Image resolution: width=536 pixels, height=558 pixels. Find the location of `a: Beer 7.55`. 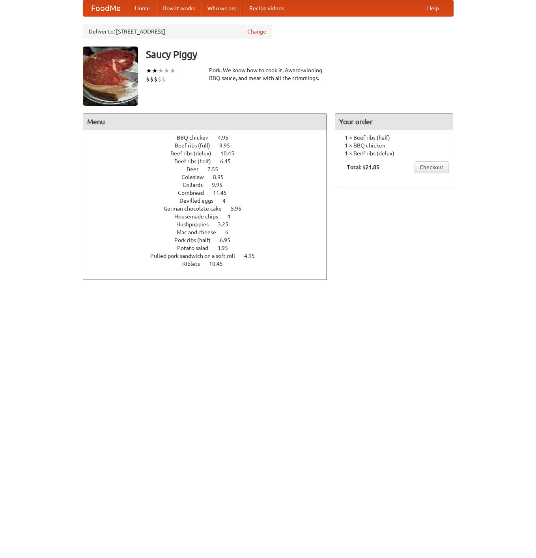

a: Beer 7.55 is located at coordinates (209, 169).